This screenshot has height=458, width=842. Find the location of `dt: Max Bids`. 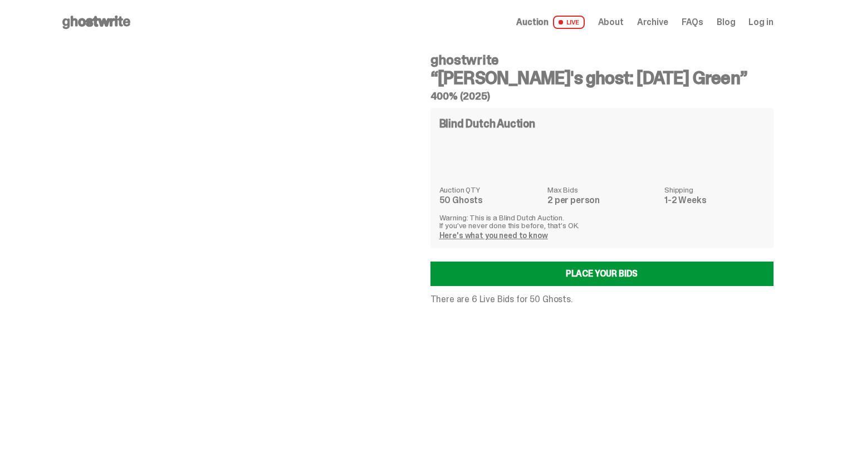

dt: Max Bids is located at coordinates (602, 190).